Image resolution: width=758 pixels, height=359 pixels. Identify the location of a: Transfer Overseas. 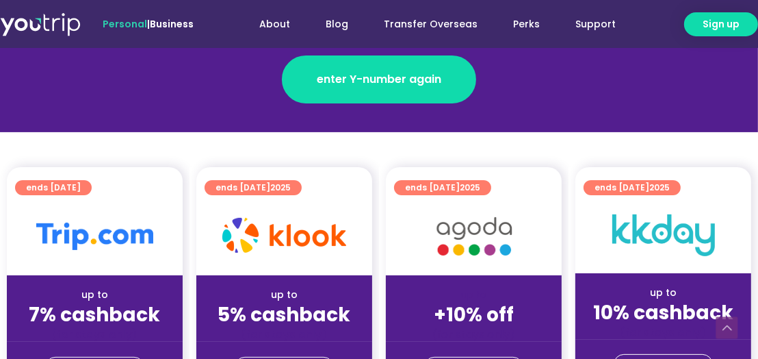
(430, 24).